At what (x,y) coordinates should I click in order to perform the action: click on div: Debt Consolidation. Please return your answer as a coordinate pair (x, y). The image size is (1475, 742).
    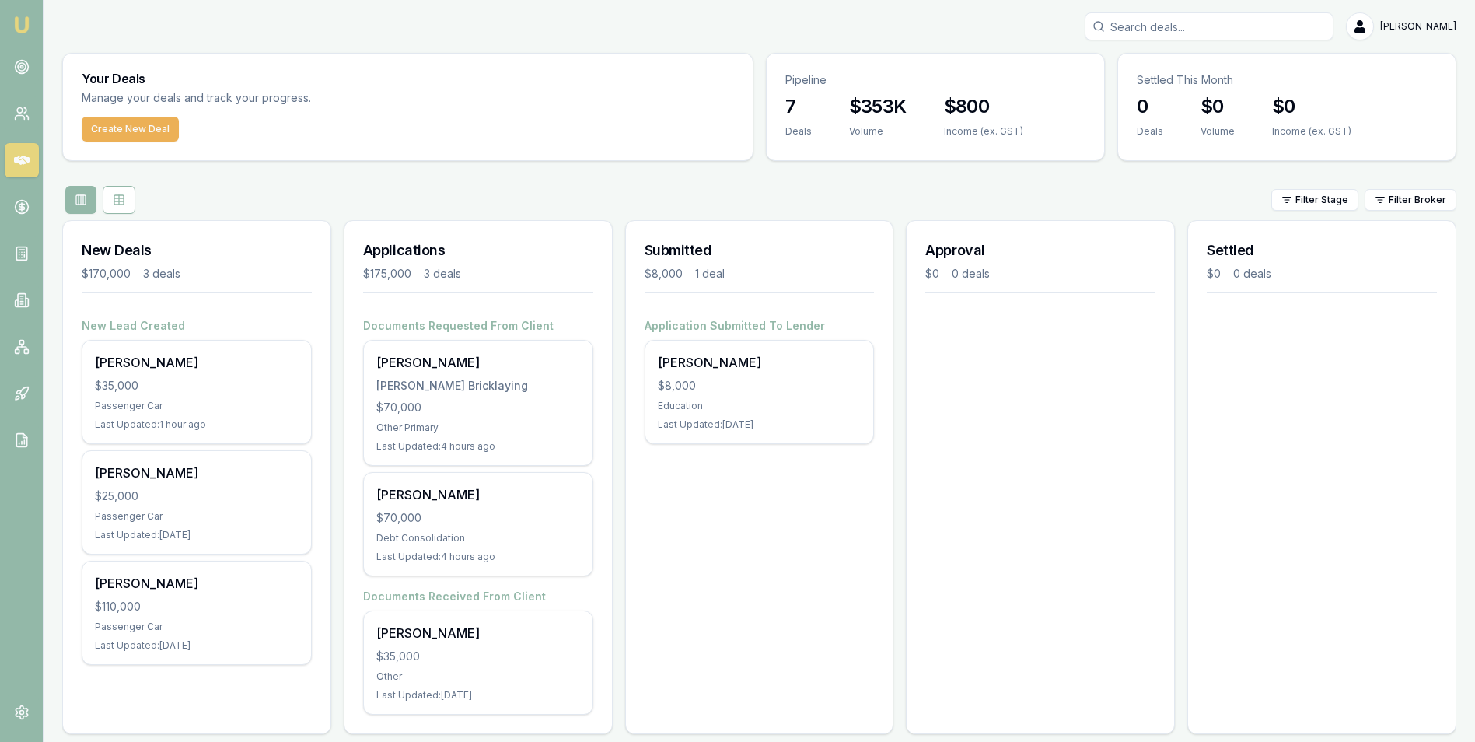
    Looking at the image, I should click on (478, 538).